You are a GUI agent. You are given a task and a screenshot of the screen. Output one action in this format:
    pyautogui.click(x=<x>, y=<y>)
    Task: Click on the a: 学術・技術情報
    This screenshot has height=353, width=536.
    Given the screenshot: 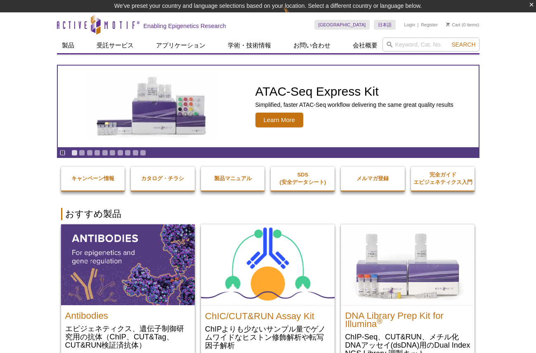 What is the action you would take?
    pyautogui.click(x=249, y=45)
    